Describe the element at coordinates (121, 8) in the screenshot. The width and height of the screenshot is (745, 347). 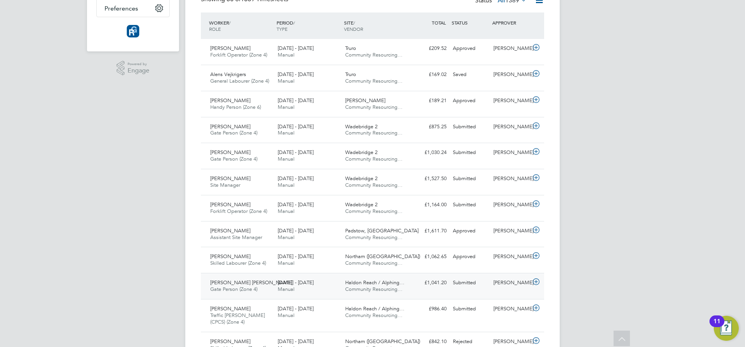
I see `span: Preferences` at that location.